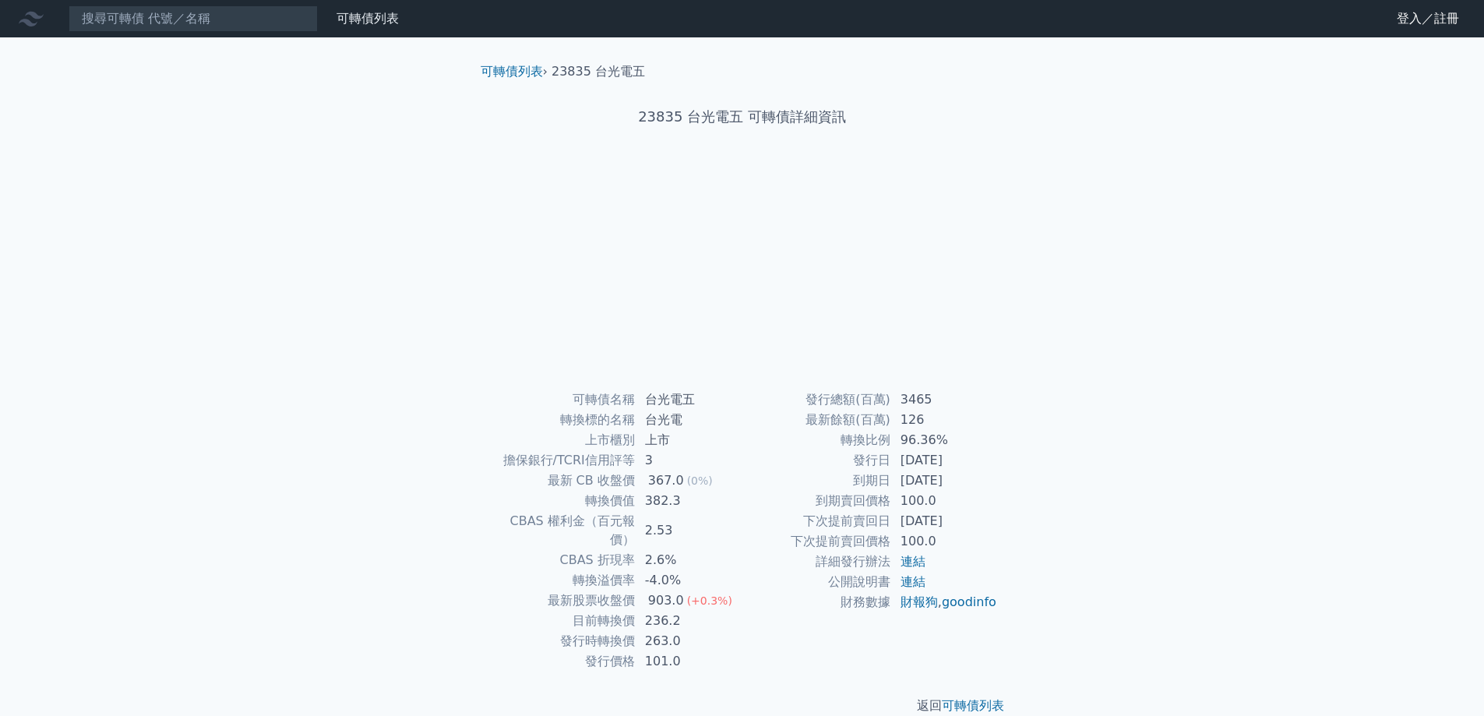 This screenshot has width=1484, height=716. I want to click on td: 發行日, so click(816, 460).